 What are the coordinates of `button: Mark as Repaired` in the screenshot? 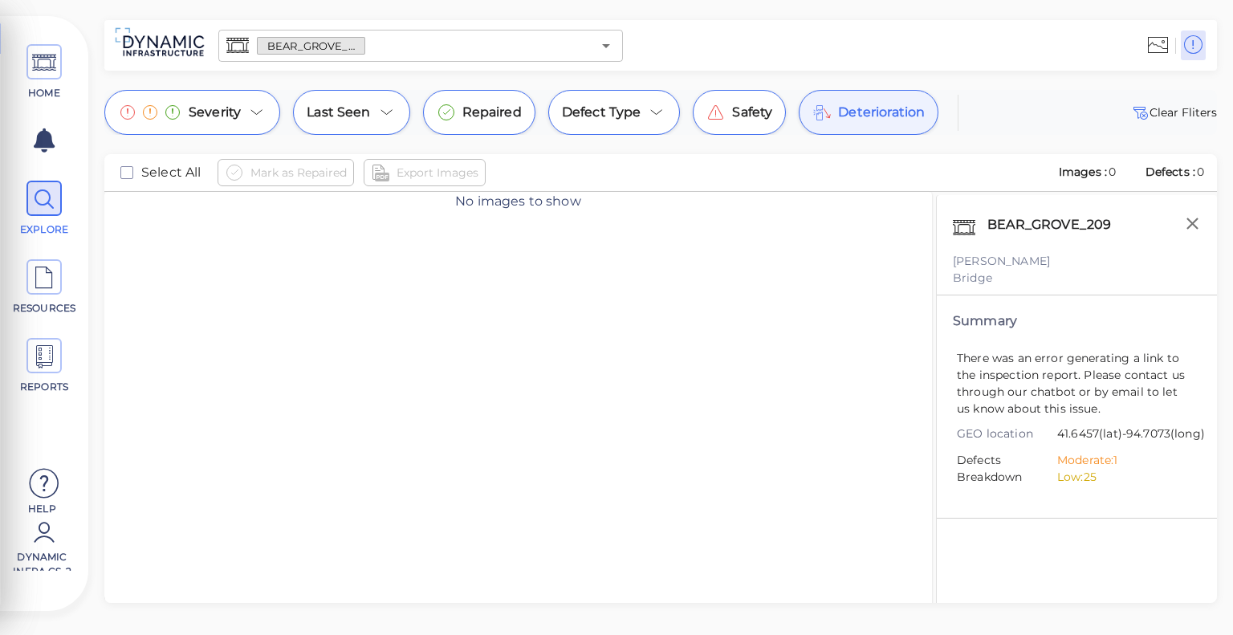 It's located at (286, 173).